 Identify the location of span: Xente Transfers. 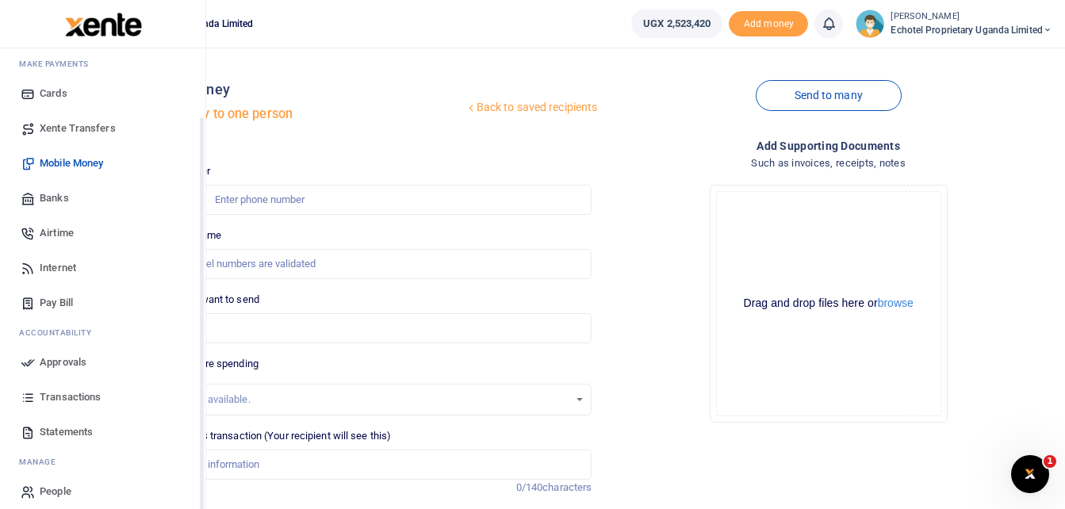
(78, 128).